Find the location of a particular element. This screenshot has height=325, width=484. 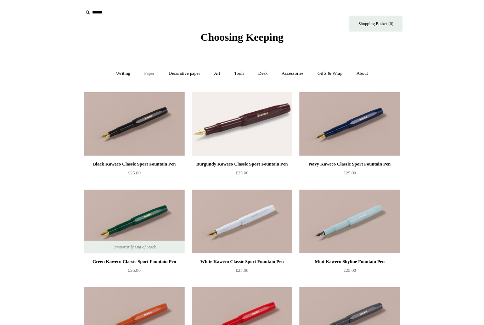

a: Desk is located at coordinates (263, 73).